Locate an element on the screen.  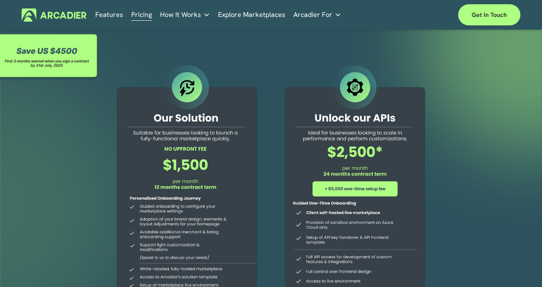
a: Features is located at coordinates (109, 15).